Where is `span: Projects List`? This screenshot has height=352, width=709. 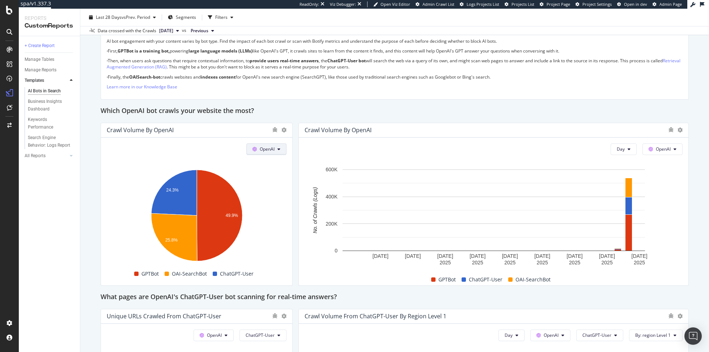 span: Projects List is located at coordinates (523, 4).